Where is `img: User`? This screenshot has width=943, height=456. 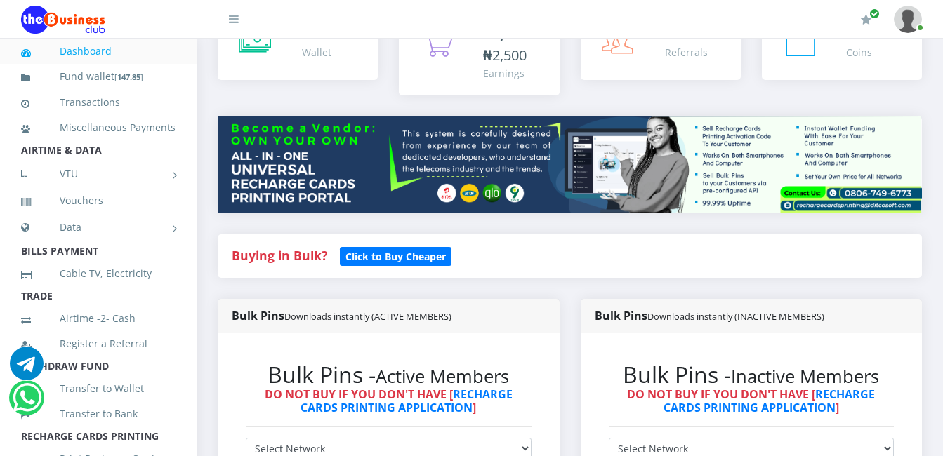 img: User is located at coordinates (908, 19).